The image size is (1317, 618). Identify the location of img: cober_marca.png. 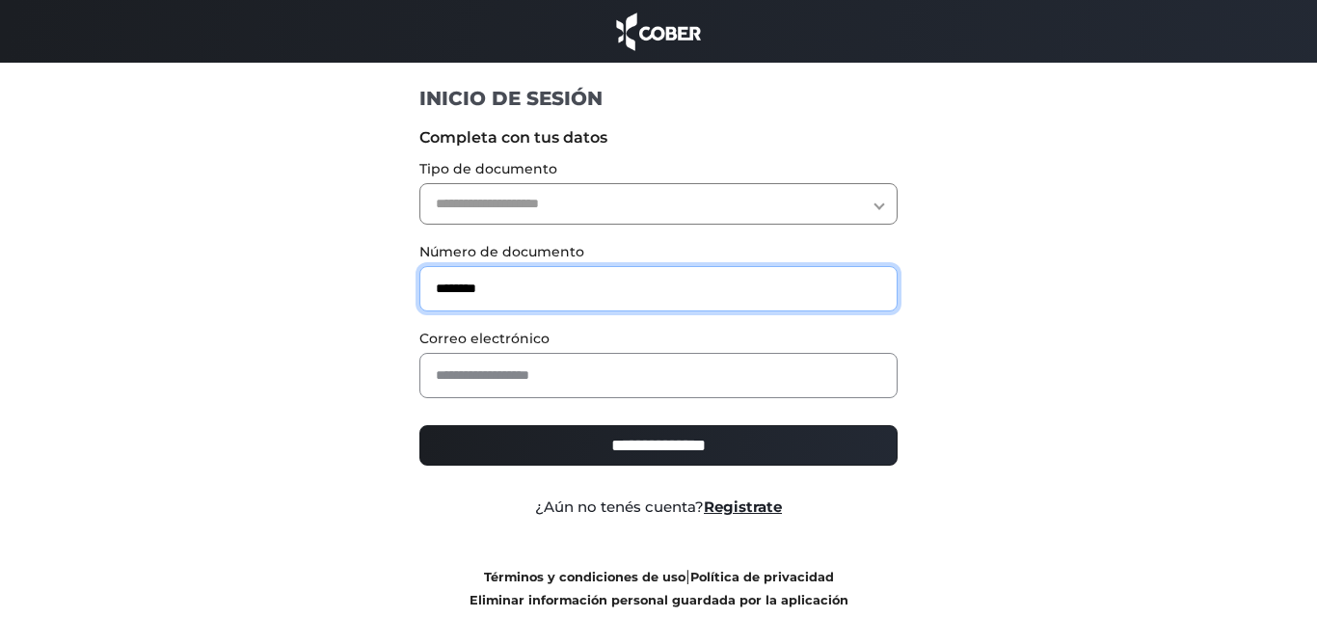
(658, 31).